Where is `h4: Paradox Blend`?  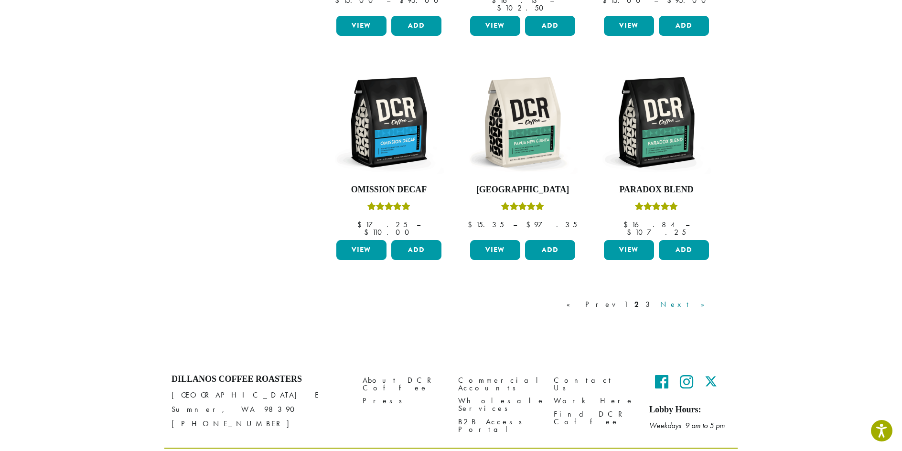
h4: Paradox Blend is located at coordinates (656, 190).